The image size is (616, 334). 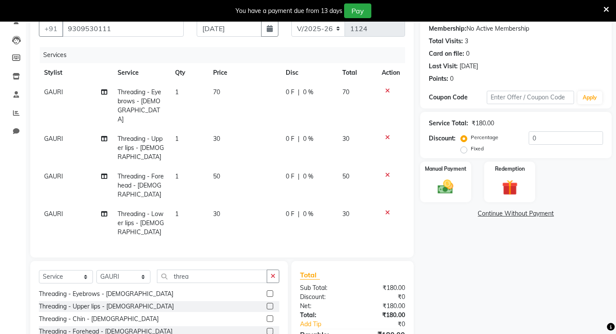 I want to click on button: Pay, so click(x=358, y=11).